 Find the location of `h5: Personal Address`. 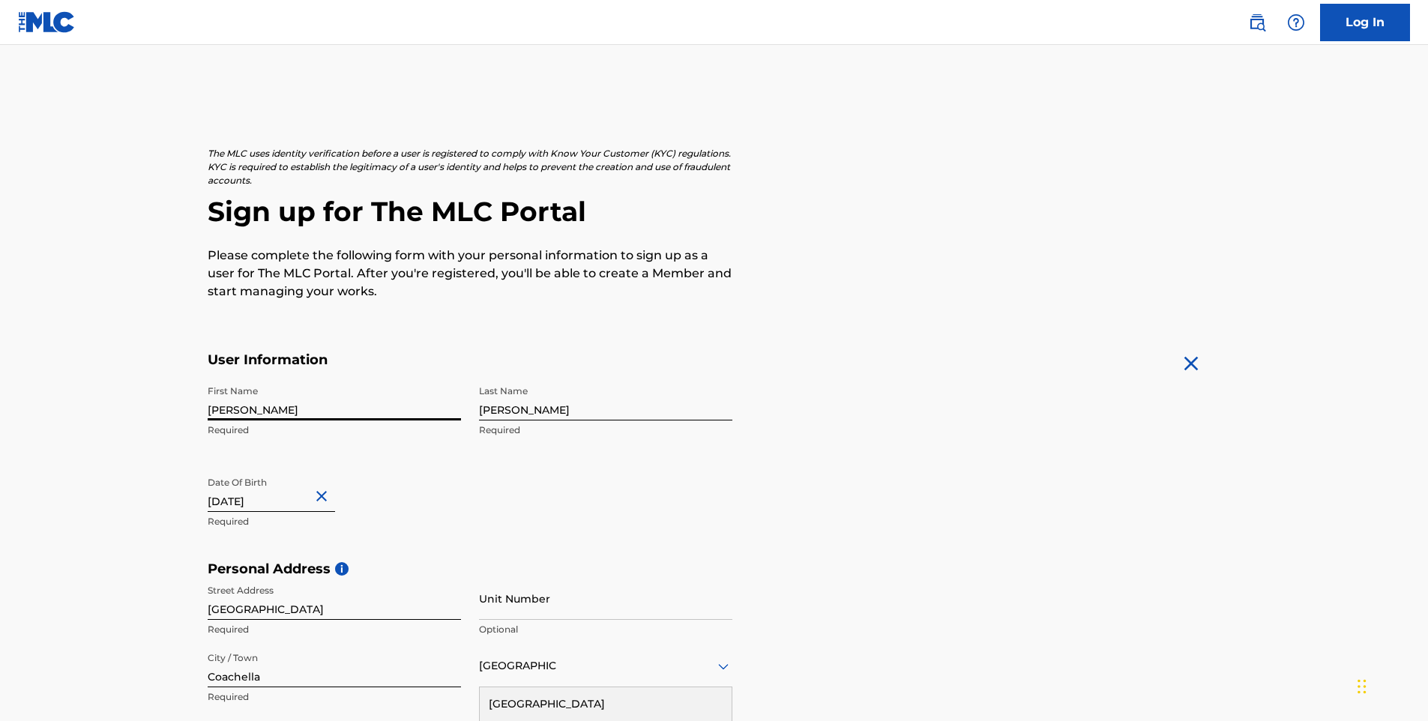

h5: Personal Address is located at coordinates (714, 569).